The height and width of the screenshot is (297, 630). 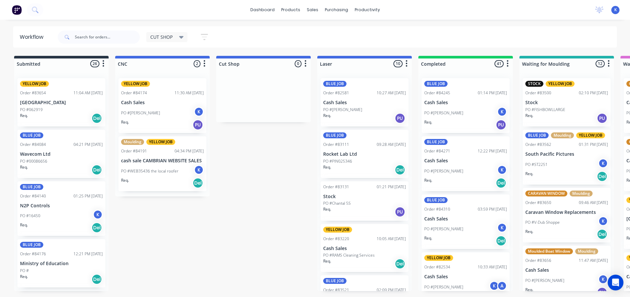 What do you see at coordinates (364, 154) in the screenshot?
I see `p: Rocket Lab Ltd` at bounding box center [364, 154].